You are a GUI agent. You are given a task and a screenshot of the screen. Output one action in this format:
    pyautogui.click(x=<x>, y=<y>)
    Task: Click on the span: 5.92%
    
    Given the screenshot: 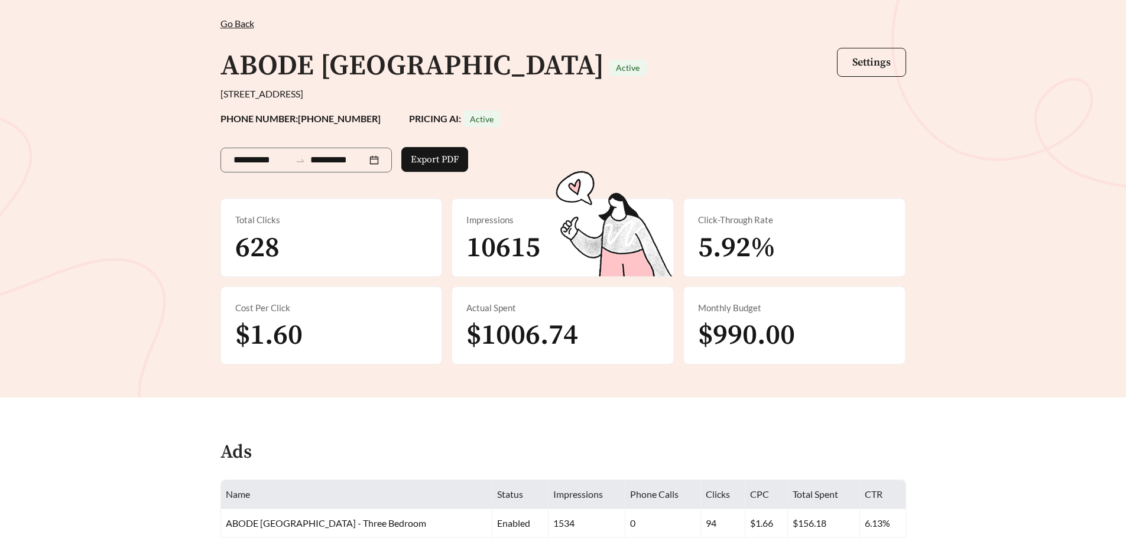 What is the action you would take?
    pyautogui.click(x=736, y=248)
    